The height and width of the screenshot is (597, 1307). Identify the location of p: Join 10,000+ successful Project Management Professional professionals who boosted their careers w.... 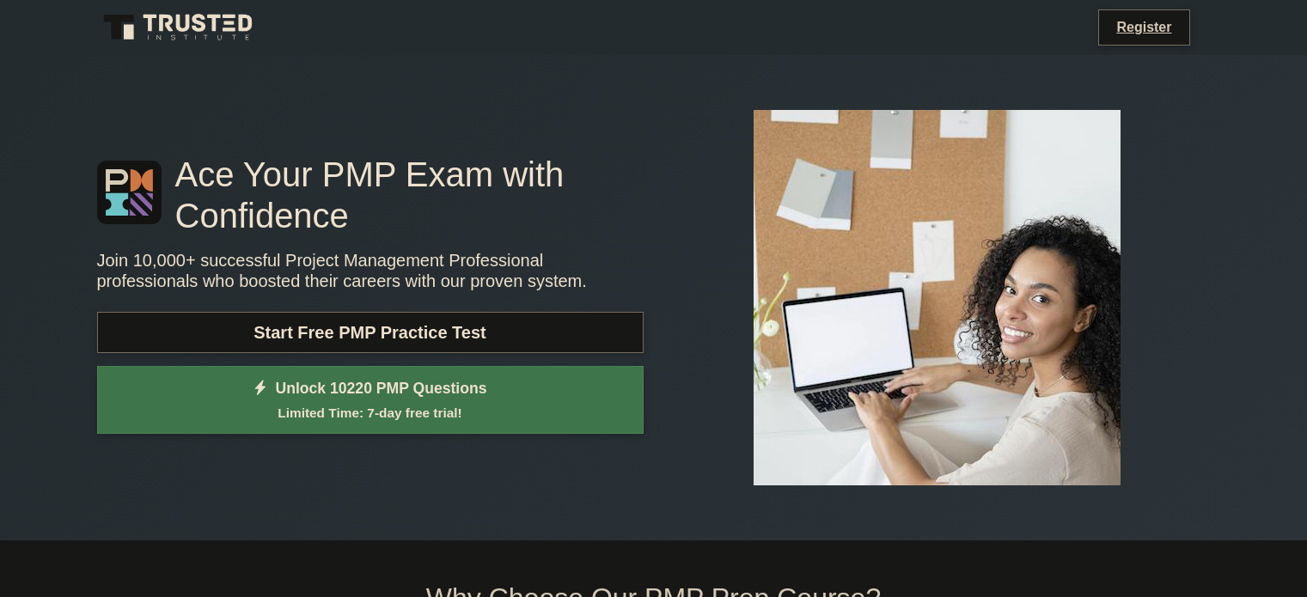
(370, 271).